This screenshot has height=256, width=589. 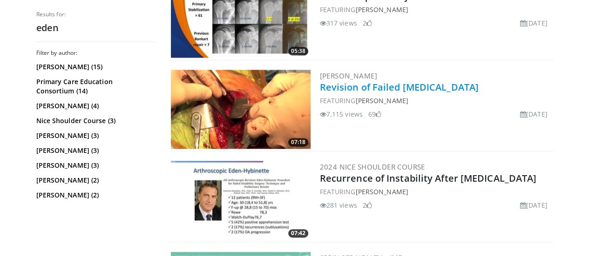 I want to click on span: 07:18, so click(x=298, y=142).